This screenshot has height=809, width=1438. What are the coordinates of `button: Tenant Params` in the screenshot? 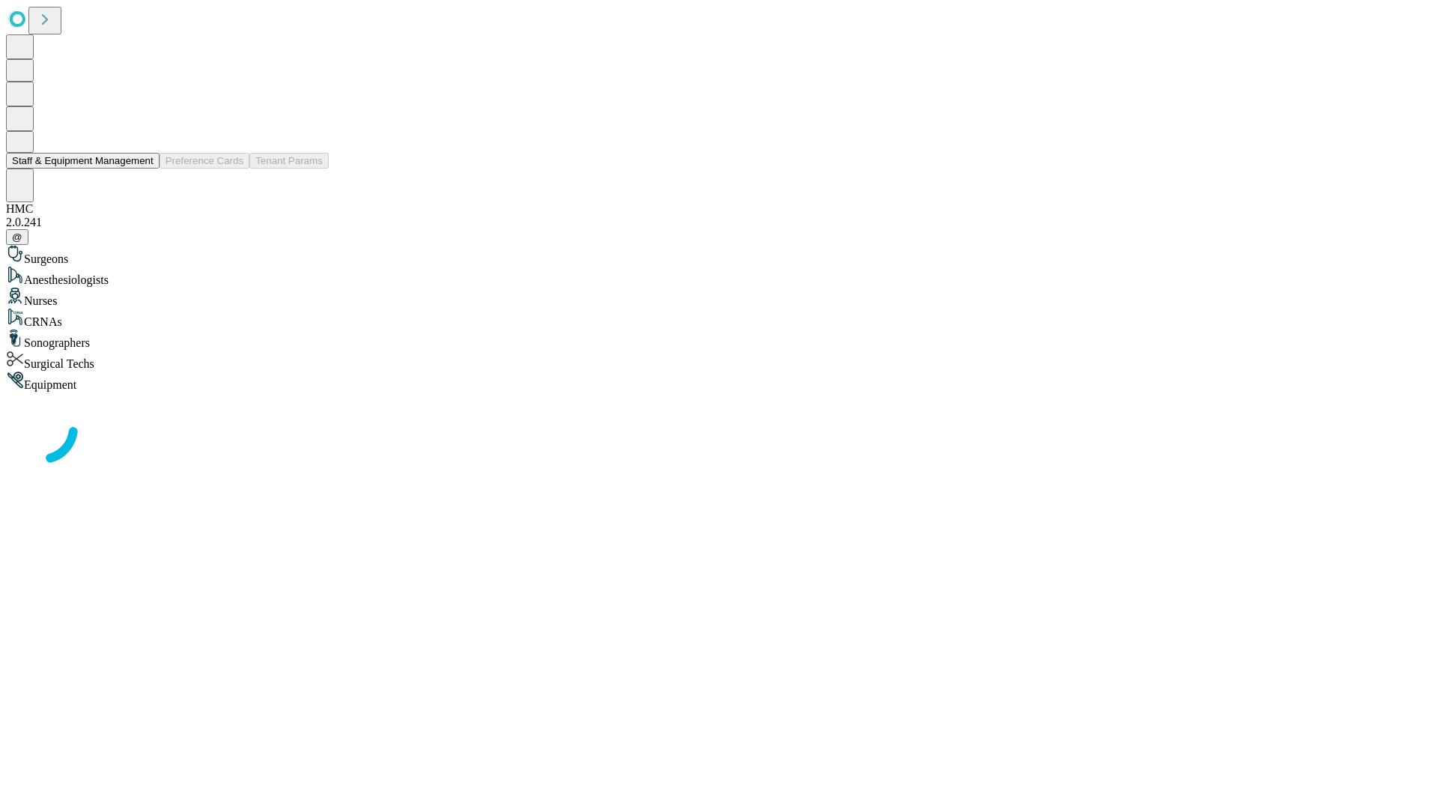 It's located at (289, 160).